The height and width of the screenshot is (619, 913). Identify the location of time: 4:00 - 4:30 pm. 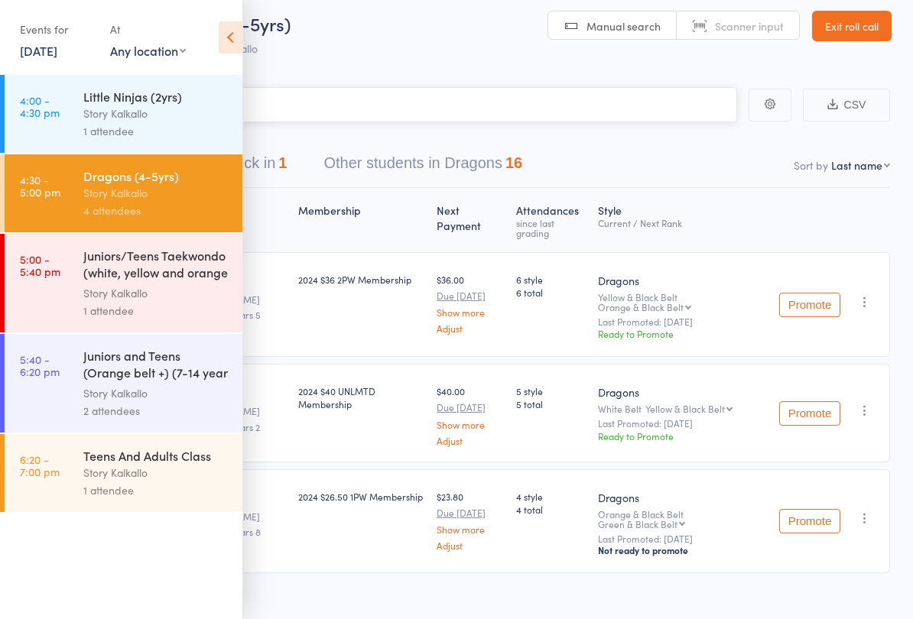
(40, 106).